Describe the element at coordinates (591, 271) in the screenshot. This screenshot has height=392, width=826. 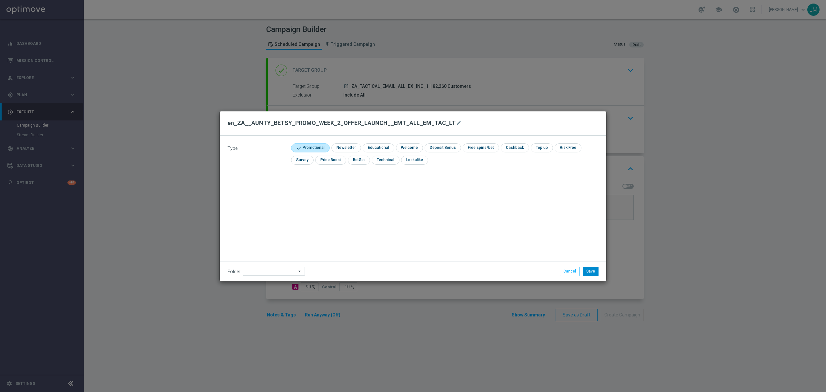
I see `button: Save` at that location.